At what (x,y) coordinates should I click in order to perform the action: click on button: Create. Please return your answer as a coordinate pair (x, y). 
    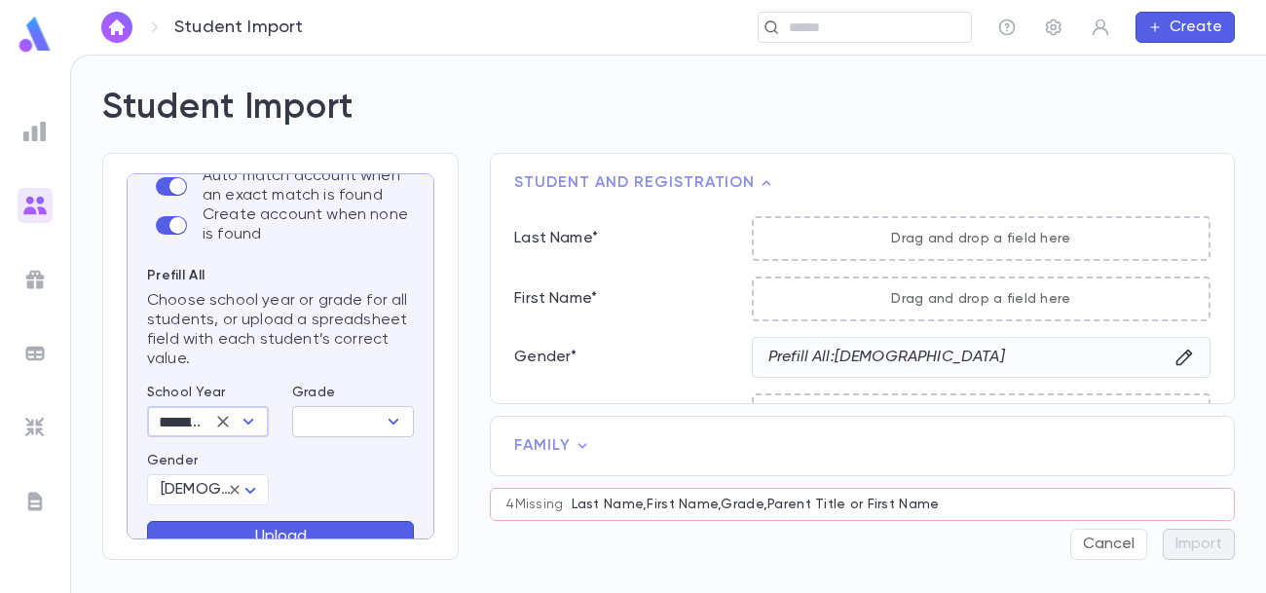
    Looking at the image, I should click on (1185, 27).